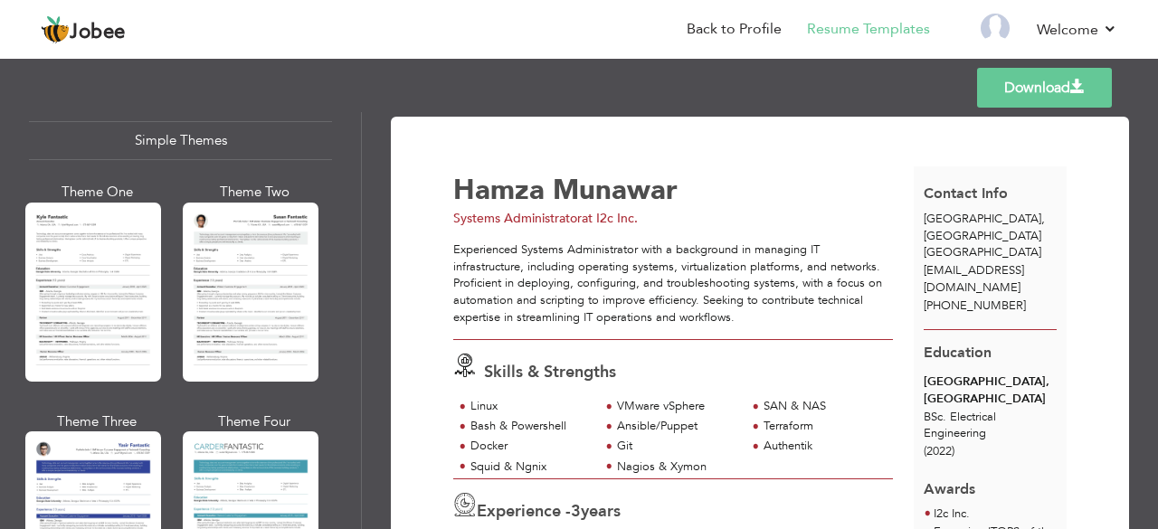 Image resolution: width=1158 pixels, height=529 pixels. Describe the element at coordinates (529, 406) in the screenshot. I see `div: Linux` at that location.